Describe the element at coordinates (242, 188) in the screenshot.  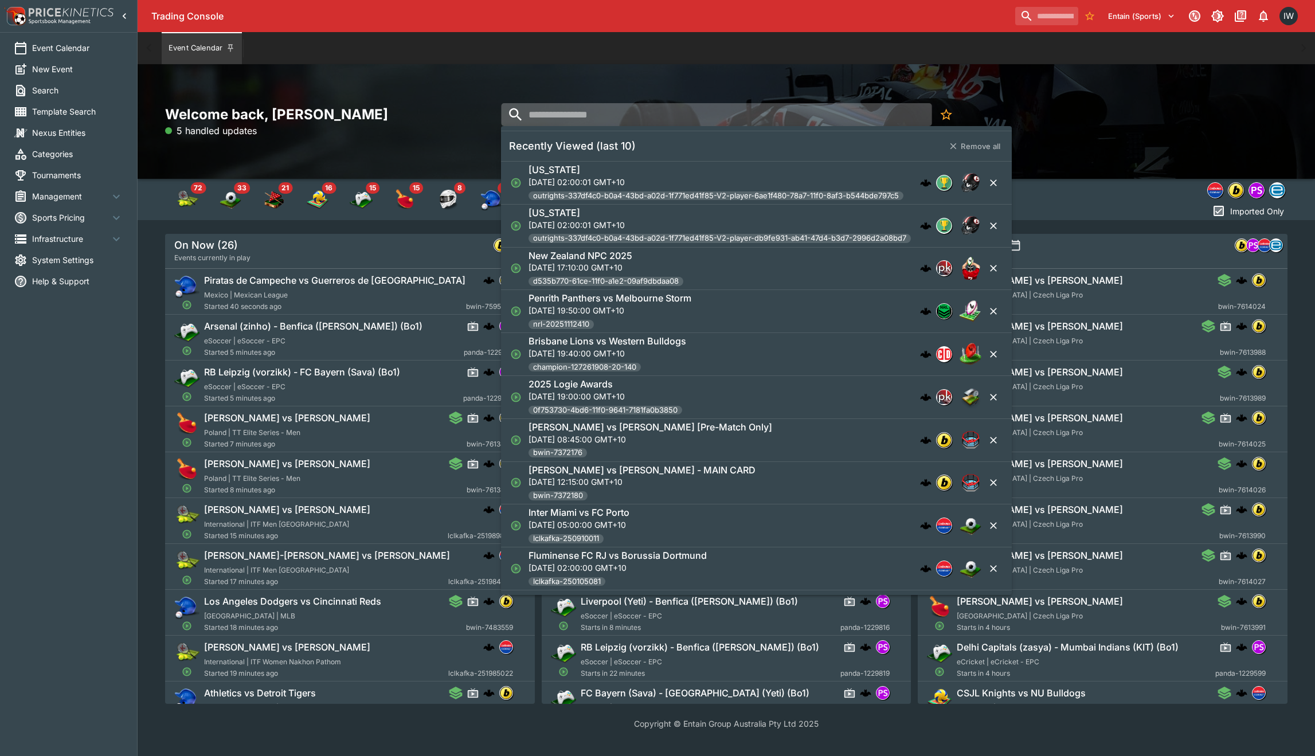
I see `span: 33` at that location.